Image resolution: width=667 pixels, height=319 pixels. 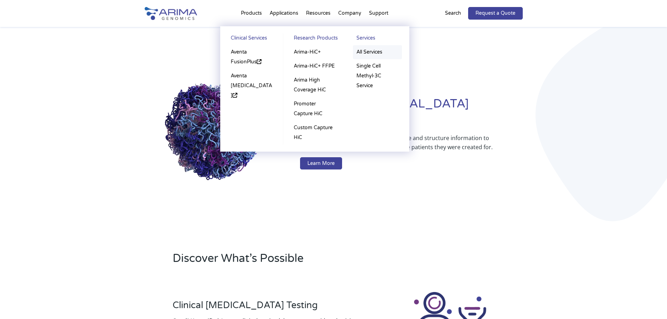 What do you see at coordinates (315, 85) in the screenshot?
I see `a: Arima High Coverage HiC` at bounding box center [315, 85].